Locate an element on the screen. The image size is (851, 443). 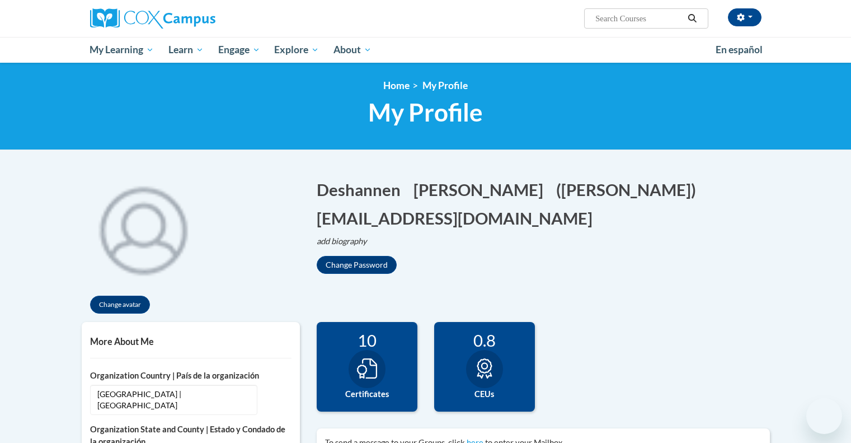
button: Edit email address is located at coordinates (458, 218).